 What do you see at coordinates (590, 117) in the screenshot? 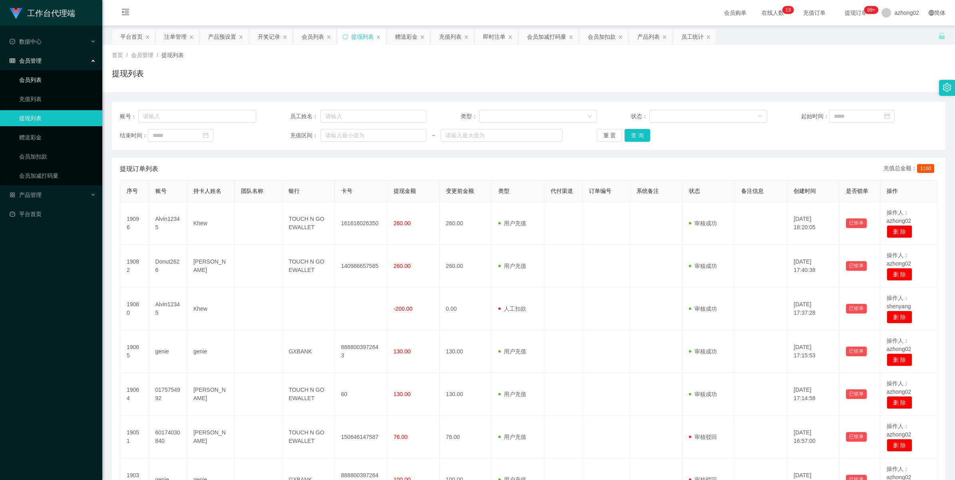
I see `i: 图标: down` at bounding box center [590, 117].